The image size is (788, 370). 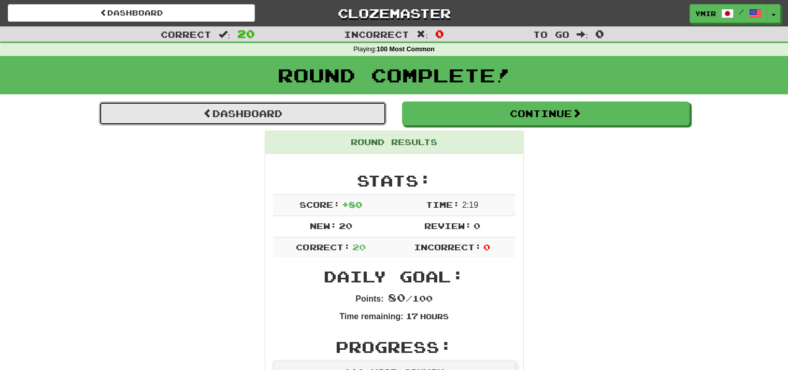 What do you see at coordinates (447, 246) in the screenshot?
I see `span: Incorrect:` at bounding box center [447, 246].